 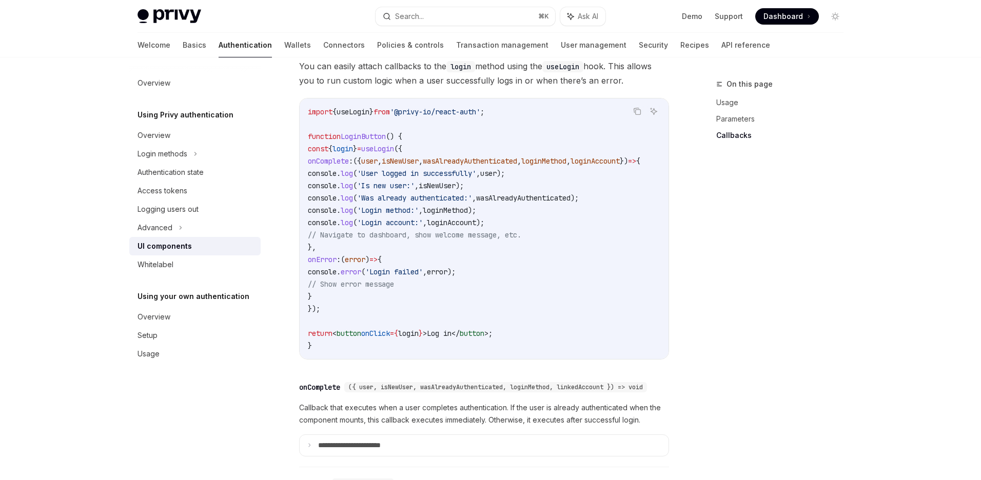 I want to click on span: Callback that executes when a user completes authentication. If the user is already authenticated..., so click(x=484, y=414).